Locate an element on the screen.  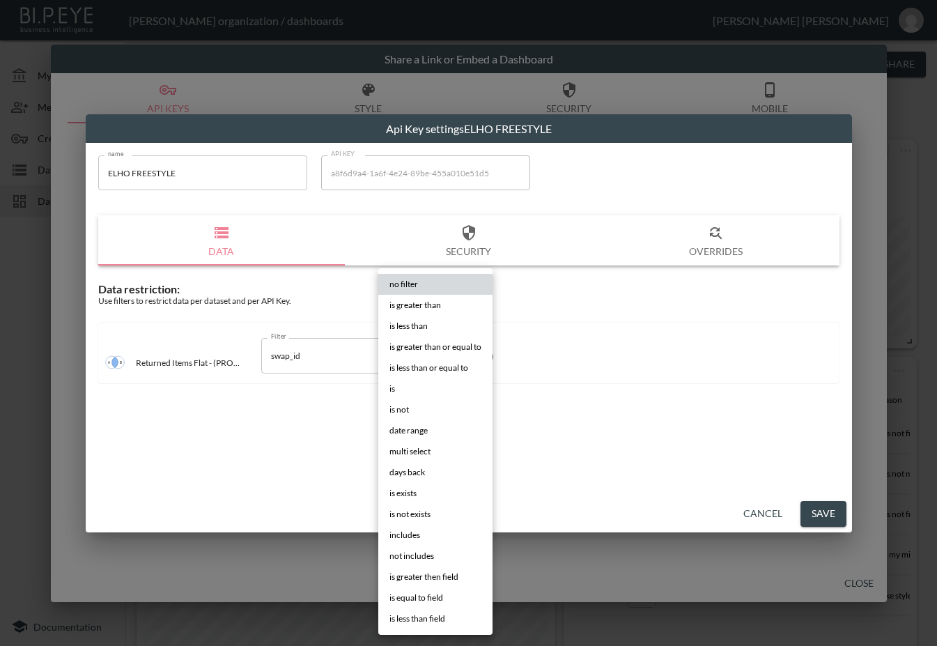
span: is not is located at coordinates (399, 410).